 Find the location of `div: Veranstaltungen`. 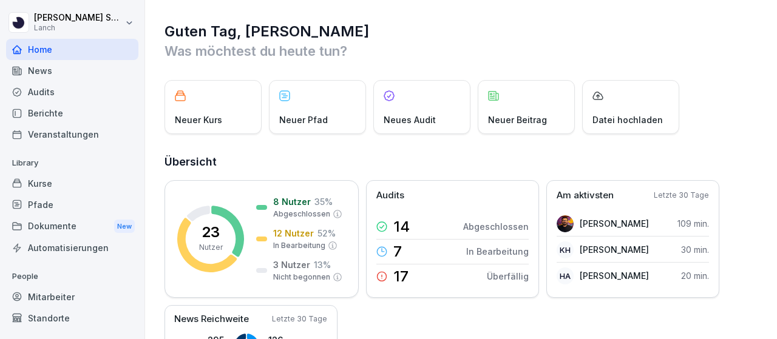

div: Veranstaltungen is located at coordinates (72, 134).